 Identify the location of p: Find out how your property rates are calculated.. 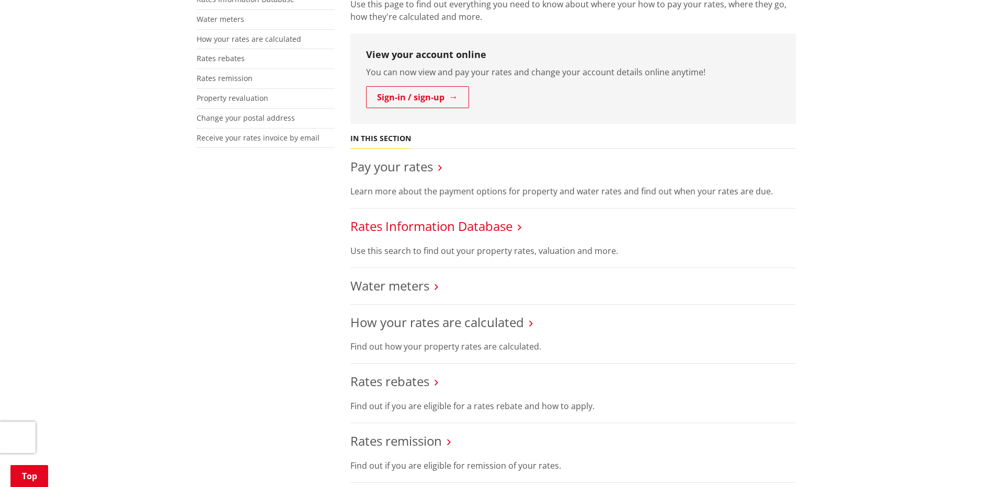
(573, 347).